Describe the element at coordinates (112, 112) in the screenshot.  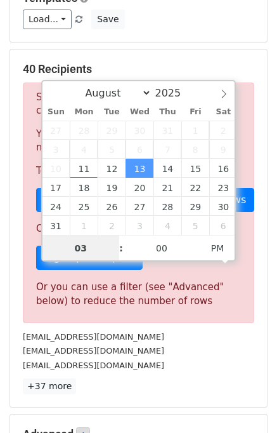
I see `span: Tue` at that location.